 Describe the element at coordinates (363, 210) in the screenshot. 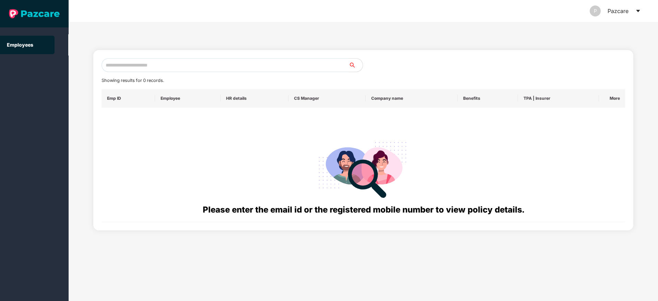

I see `span: Please enter the email id or the registered mobile number to view policy details.` at that location.